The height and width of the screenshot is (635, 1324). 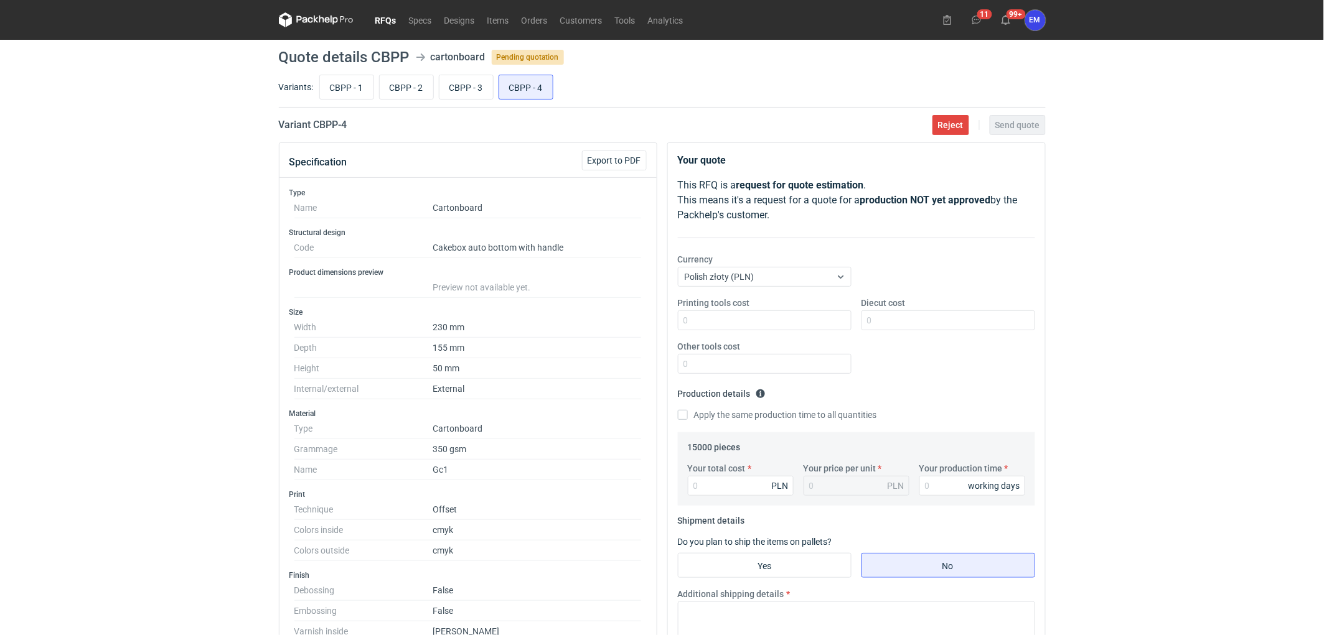 I want to click on label: CBPP - 1, so click(x=347, y=87).